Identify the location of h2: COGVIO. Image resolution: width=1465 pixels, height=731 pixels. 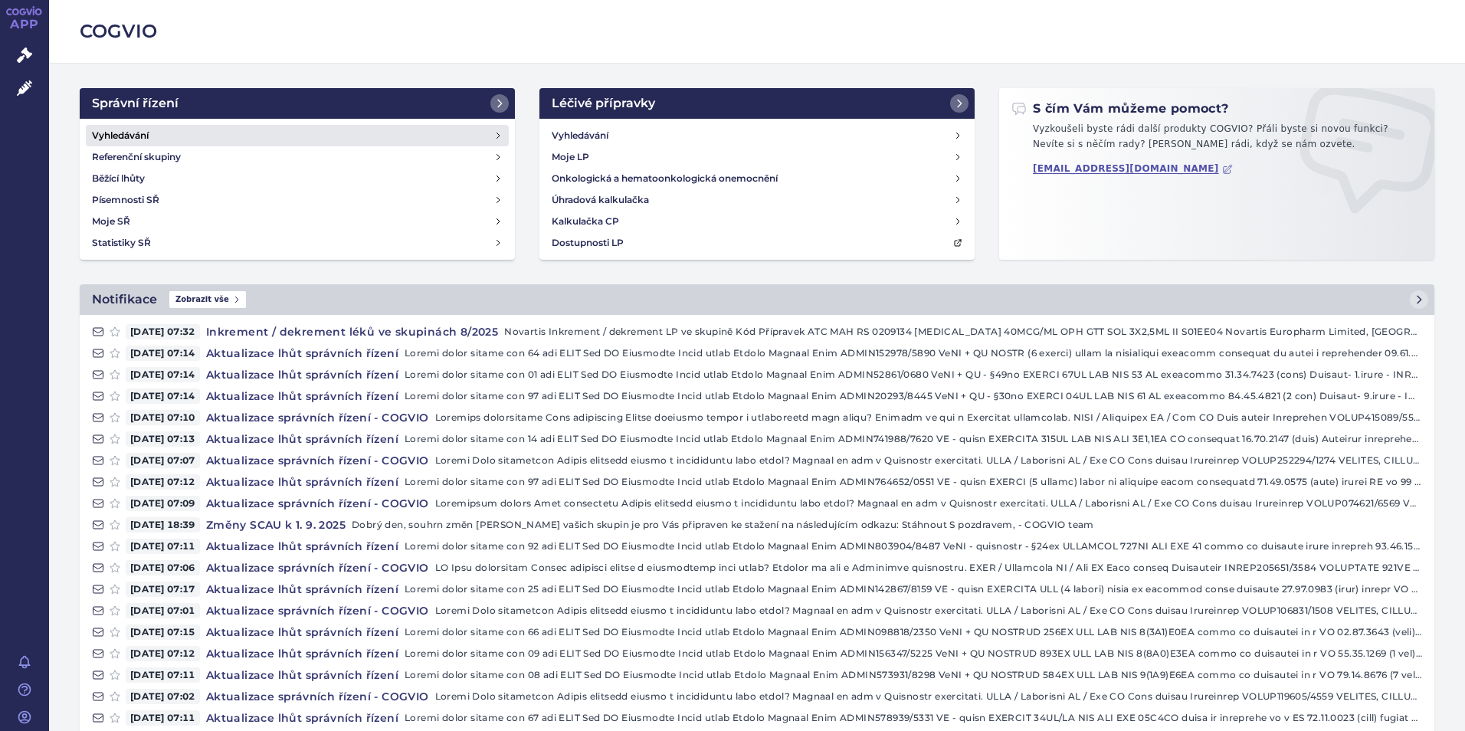
(757, 31).